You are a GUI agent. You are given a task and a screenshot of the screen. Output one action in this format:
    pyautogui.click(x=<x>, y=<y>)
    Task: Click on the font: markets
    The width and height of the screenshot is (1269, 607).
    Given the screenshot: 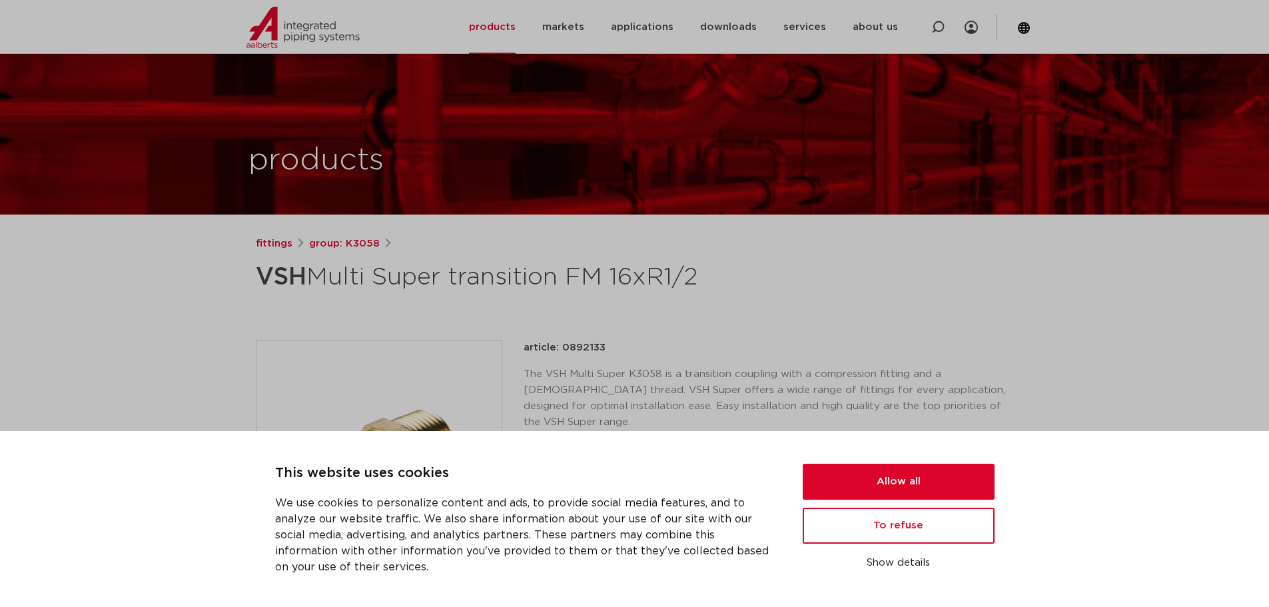 What is the action you would take?
    pyautogui.click(x=563, y=27)
    